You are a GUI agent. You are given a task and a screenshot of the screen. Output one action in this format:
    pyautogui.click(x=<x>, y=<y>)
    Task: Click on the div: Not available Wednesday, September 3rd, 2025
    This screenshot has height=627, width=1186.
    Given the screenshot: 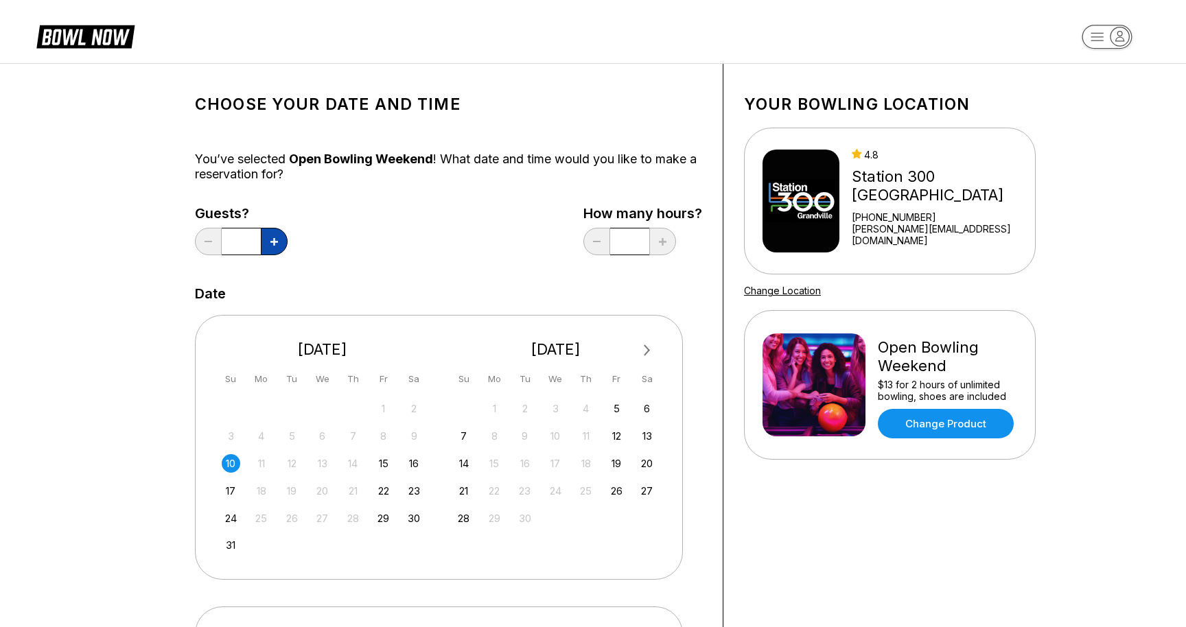 What is the action you would take?
    pyautogui.click(x=555, y=408)
    